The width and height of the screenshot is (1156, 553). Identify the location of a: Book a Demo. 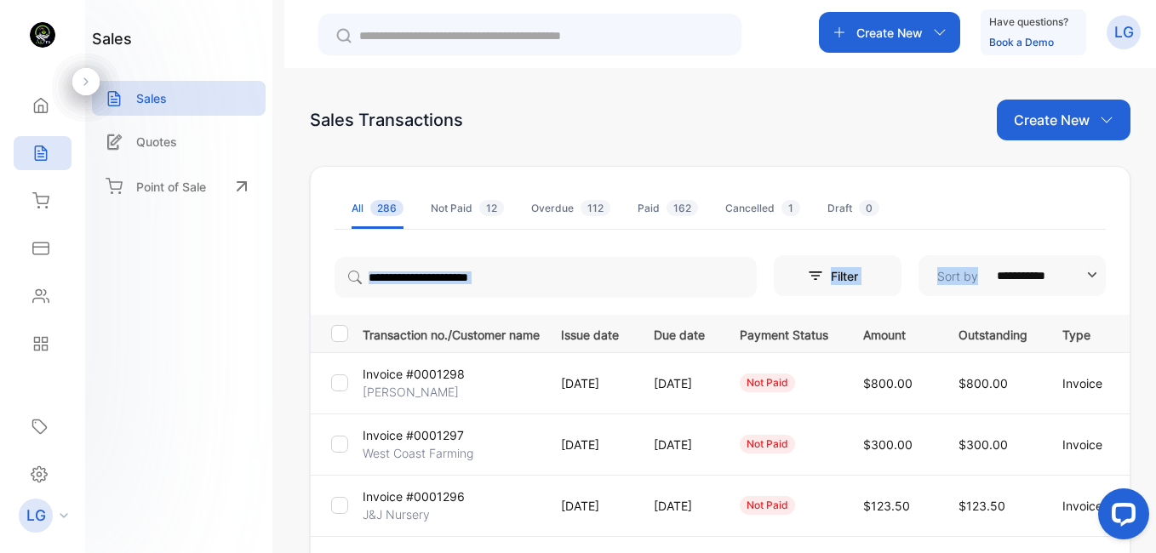
(1021, 42).